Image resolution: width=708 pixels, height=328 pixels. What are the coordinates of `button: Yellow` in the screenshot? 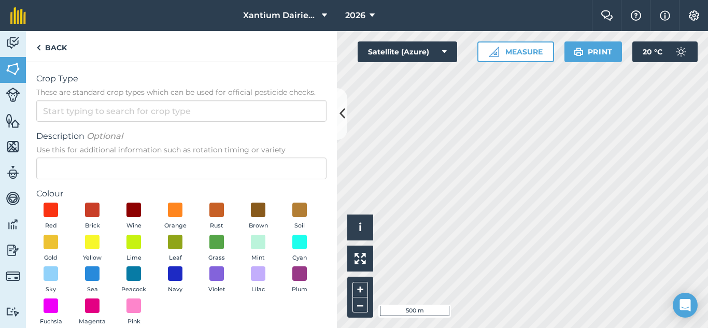 It's located at (92, 249).